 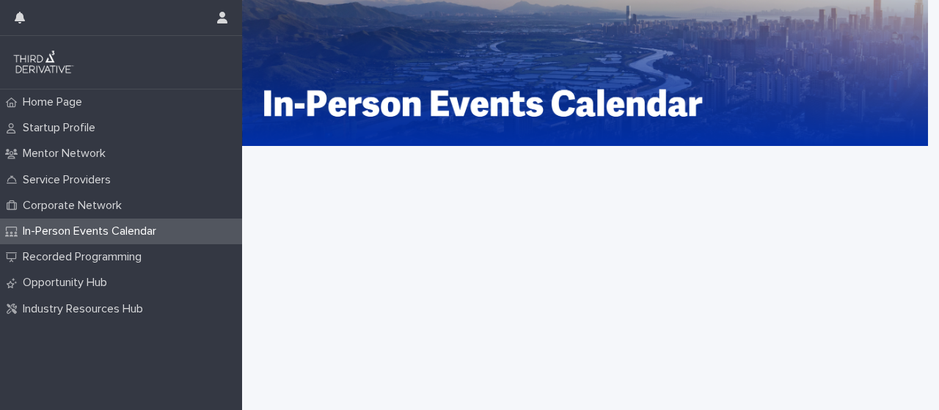 What do you see at coordinates (43, 62) in the screenshot?
I see `img: q0dI35fxT46jIlCv2fcp` at bounding box center [43, 62].